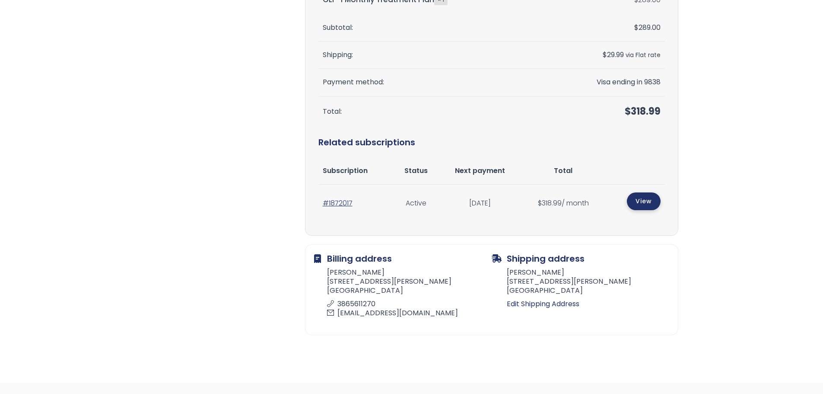 Image resolution: width=823 pixels, height=394 pixels. Describe the element at coordinates (648, 27) in the screenshot. I see `span: 289.00` at that location.